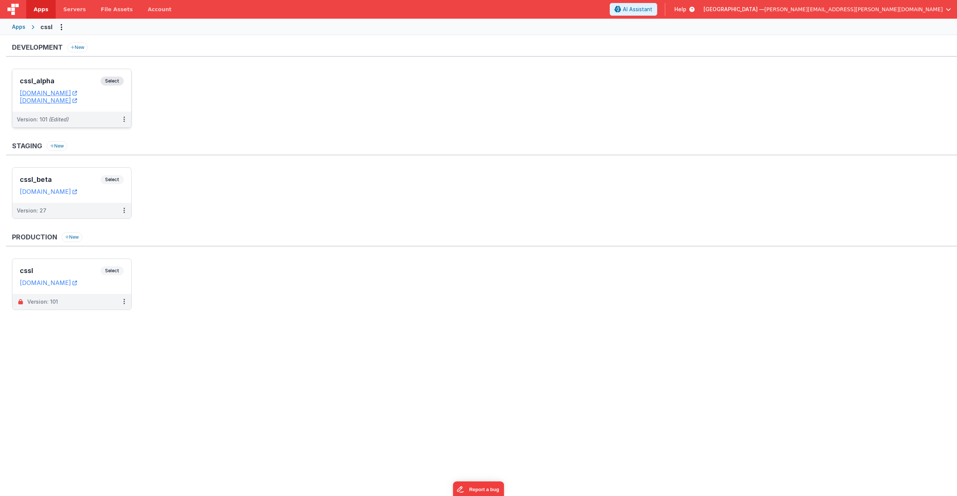 The image size is (957, 496). What do you see at coordinates (74, 9) in the screenshot?
I see `span: Servers` at bounding box center [74, 9].